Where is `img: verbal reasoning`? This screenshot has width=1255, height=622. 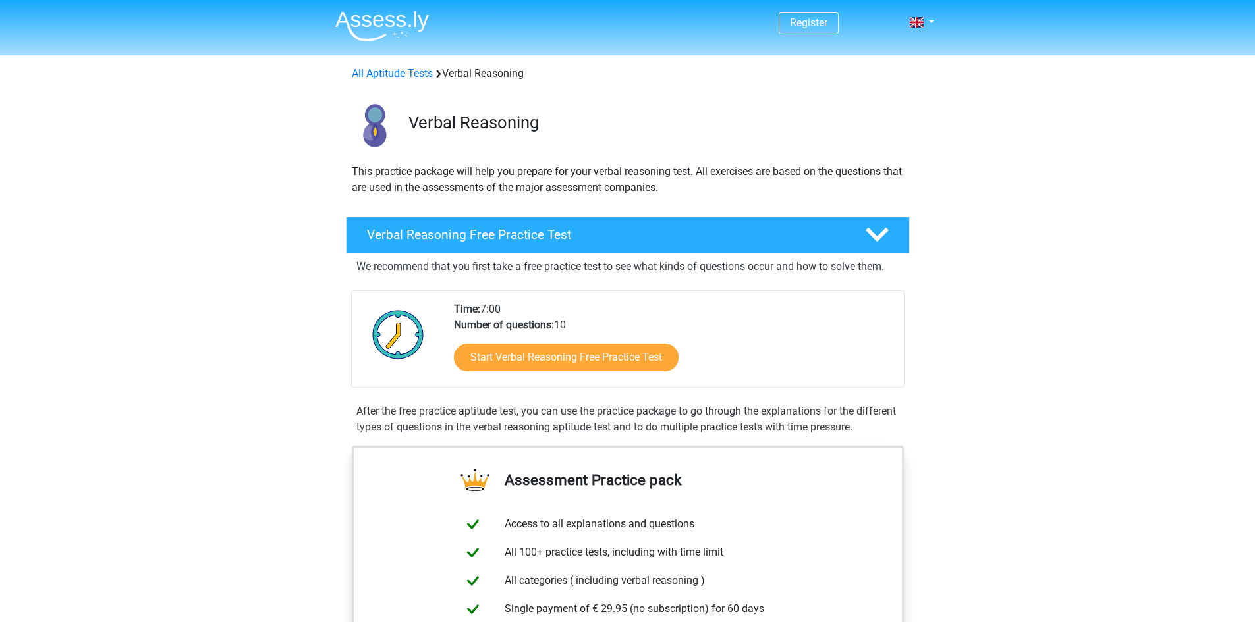
img: verbal reasoning is located at coordinates (374, 125).